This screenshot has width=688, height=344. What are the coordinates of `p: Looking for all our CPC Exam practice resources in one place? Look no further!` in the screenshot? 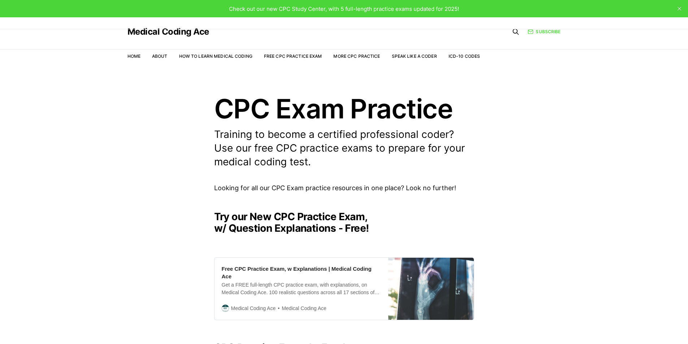 It's located at (344, 188).